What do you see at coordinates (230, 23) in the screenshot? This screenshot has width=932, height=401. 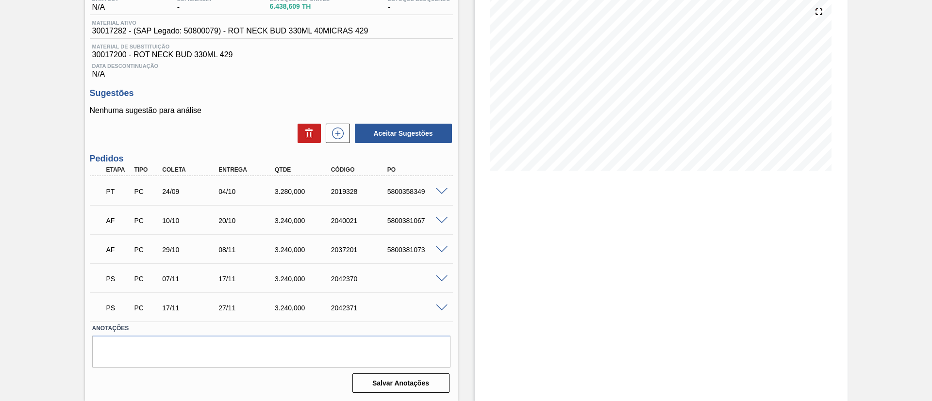 I see `span: Material ativo` at bounding box center [230, 23].